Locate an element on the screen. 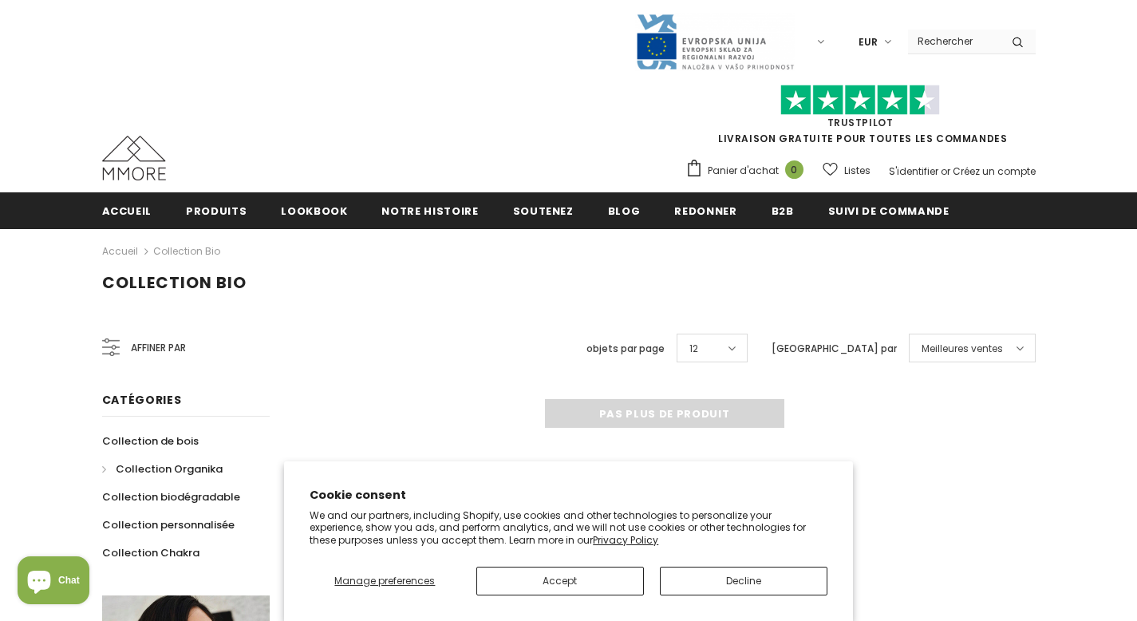  span: Catégories is located at coordinates (142, 400).